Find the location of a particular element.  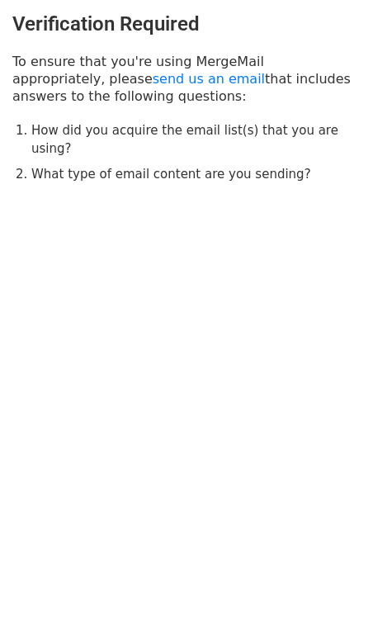

p: To ensure that you're using MergeMail appropriately, please that includes answers to the followin... is located at coordinates (187, 78).